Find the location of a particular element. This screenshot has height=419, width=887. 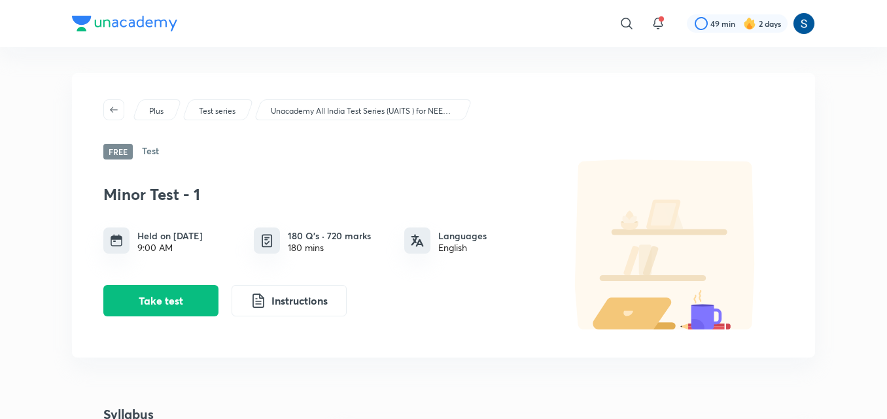

h6: Test is located at coordinates (151, 152).